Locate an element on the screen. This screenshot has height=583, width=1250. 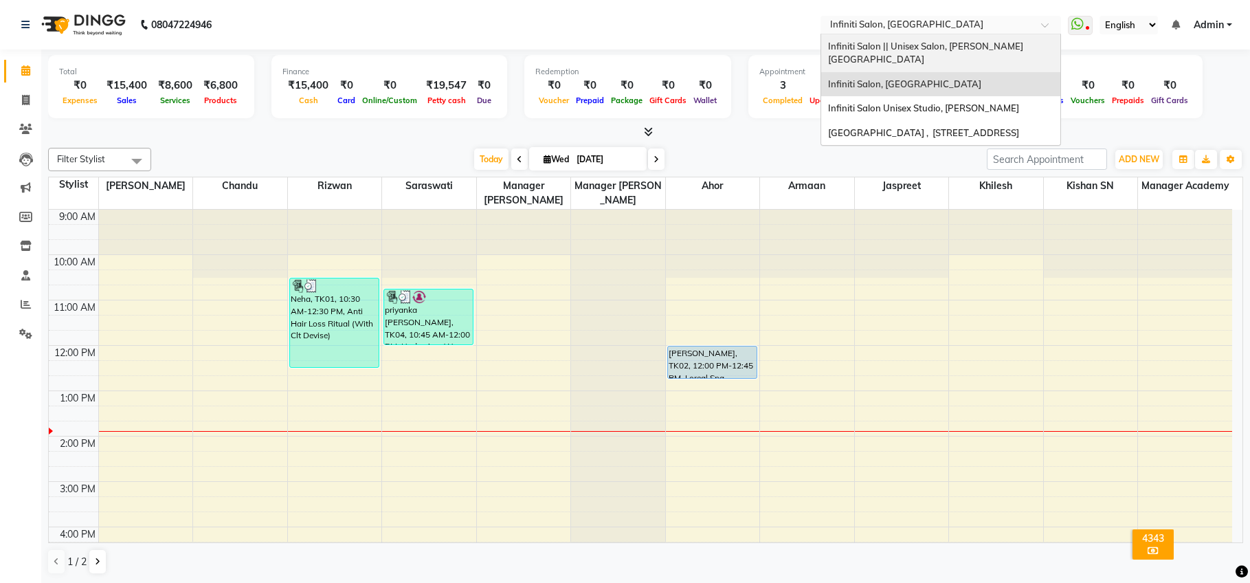
span: 1 / 2 is located at coordinates (77, 562).